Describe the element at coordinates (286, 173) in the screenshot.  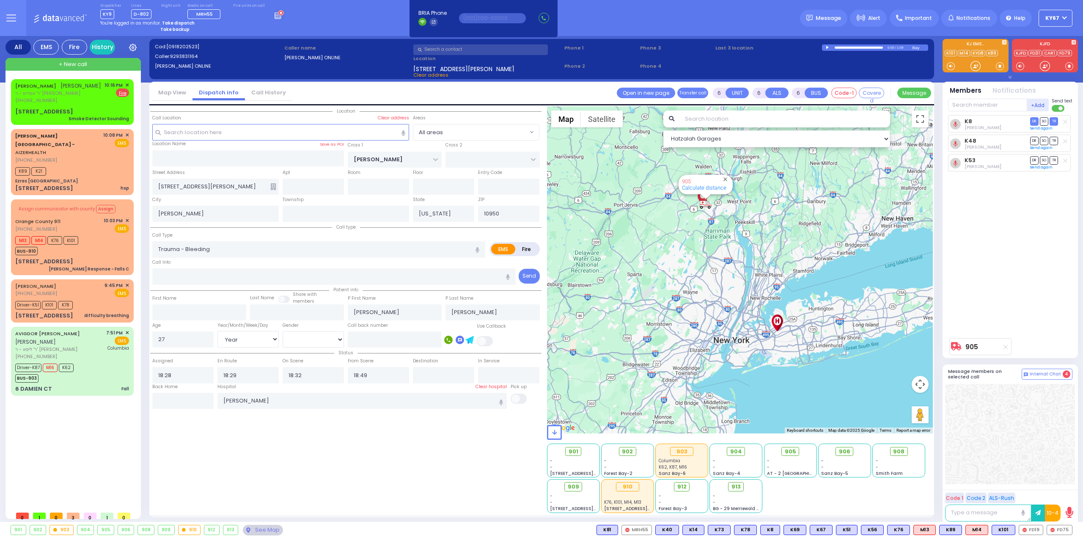
I see `label: Apt` at that location.